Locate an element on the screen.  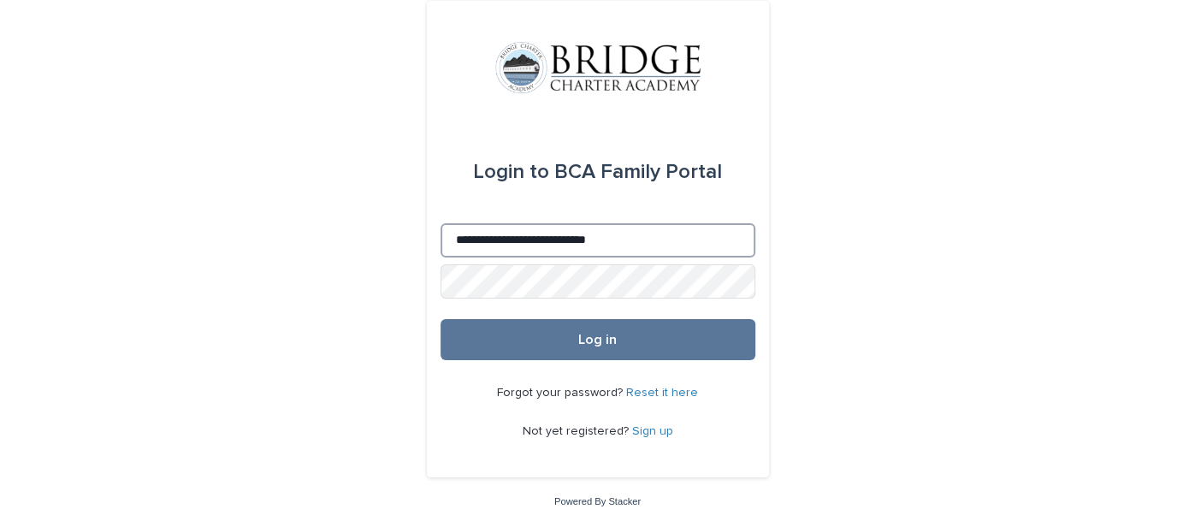
span: Log in is located at coordinates (597, 340).